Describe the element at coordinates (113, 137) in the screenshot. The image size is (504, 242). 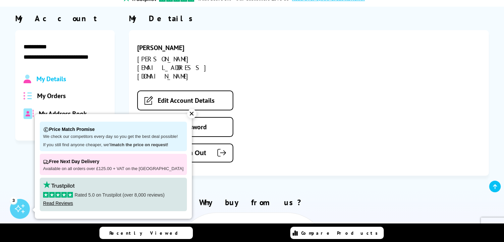
I see `p: We check our competitors every day so you get the best deal possible!` at that location.